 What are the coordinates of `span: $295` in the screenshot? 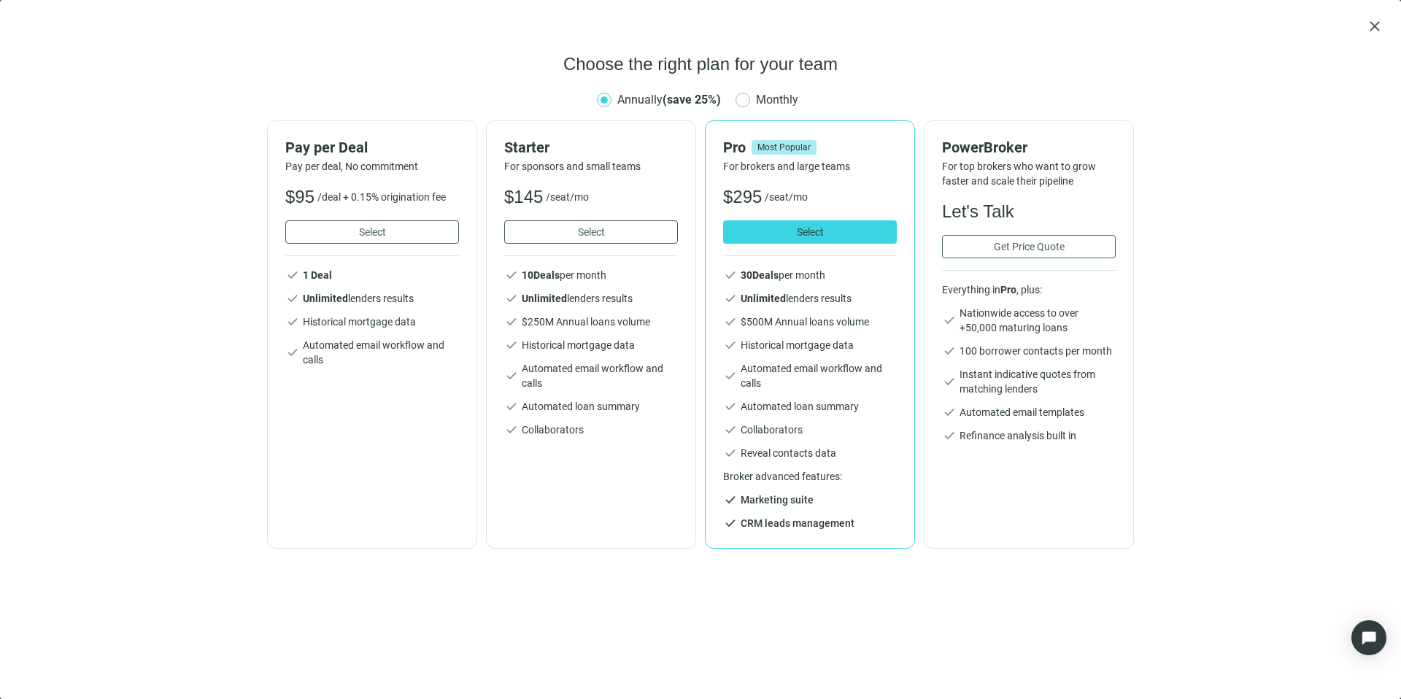 It's located at (742, 197).